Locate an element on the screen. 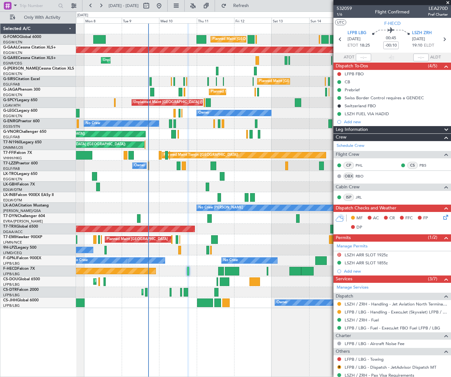 The image size is (451, 377). a: F-GPNJFalcon 900EX is located at coordinates (22, 258).